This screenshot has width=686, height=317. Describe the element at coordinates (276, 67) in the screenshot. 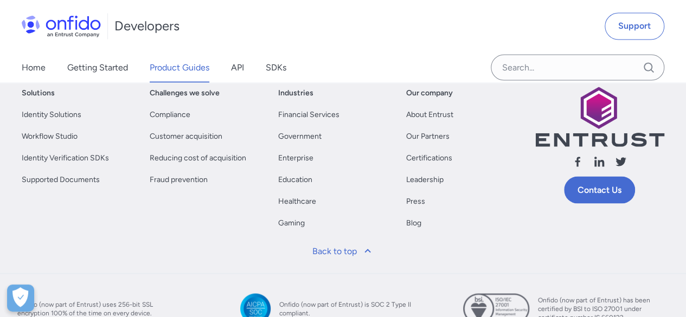

I see `a: SDKs` at that location.